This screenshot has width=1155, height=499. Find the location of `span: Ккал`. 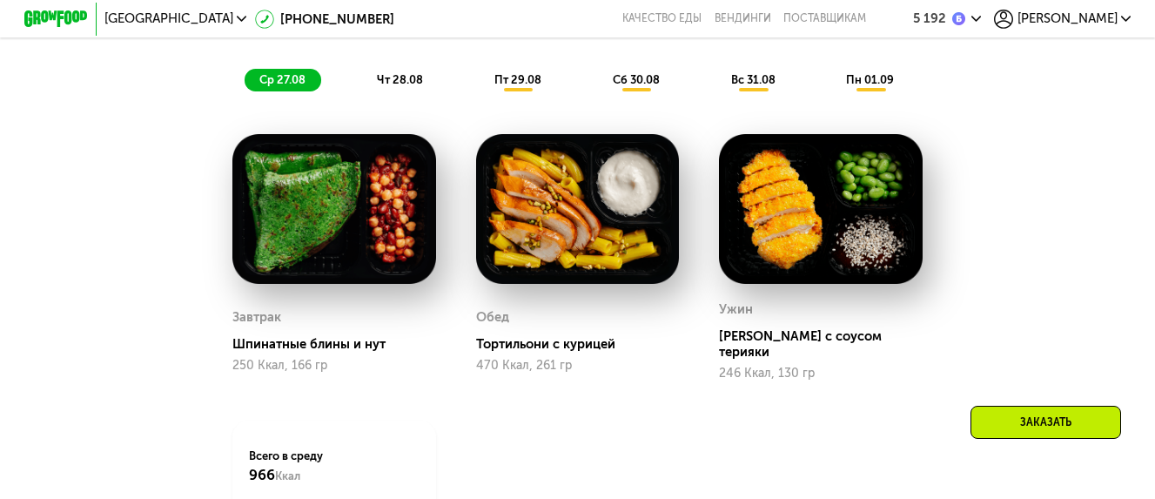

span: Ккал is located at coordinates (287, 475).